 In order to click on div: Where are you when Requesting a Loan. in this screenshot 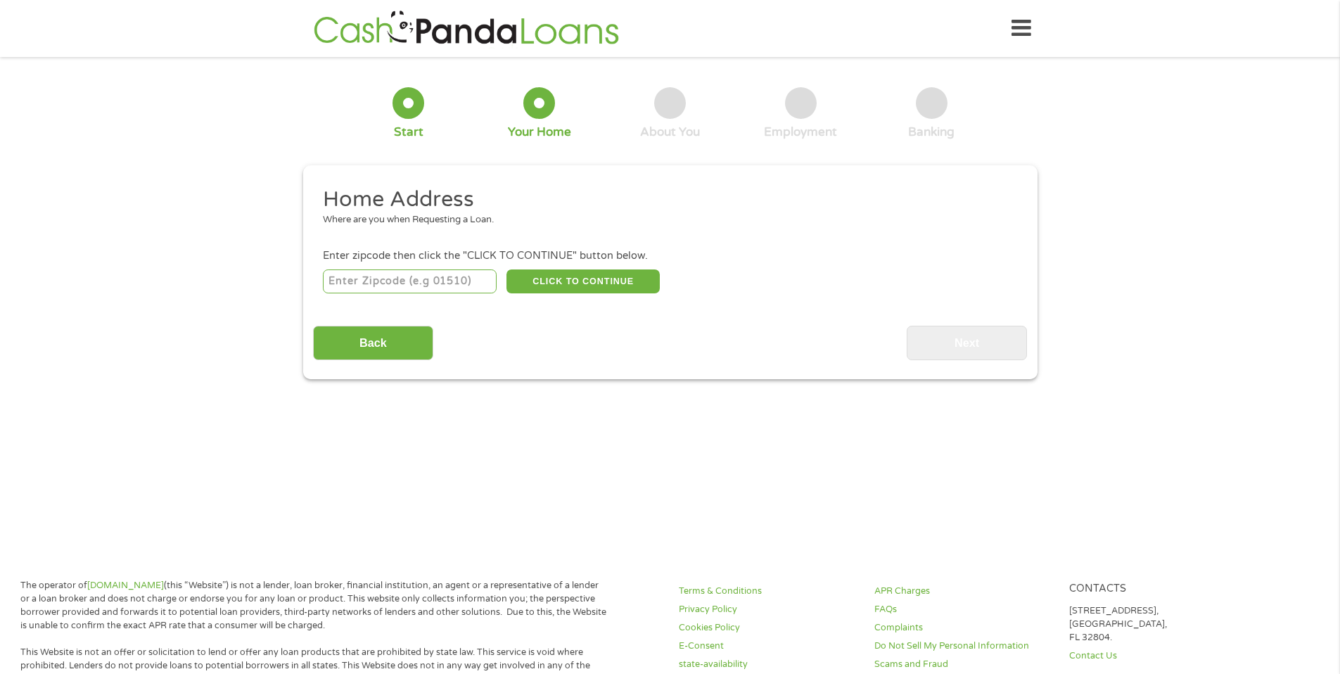, I will do `click(665, 220)`.